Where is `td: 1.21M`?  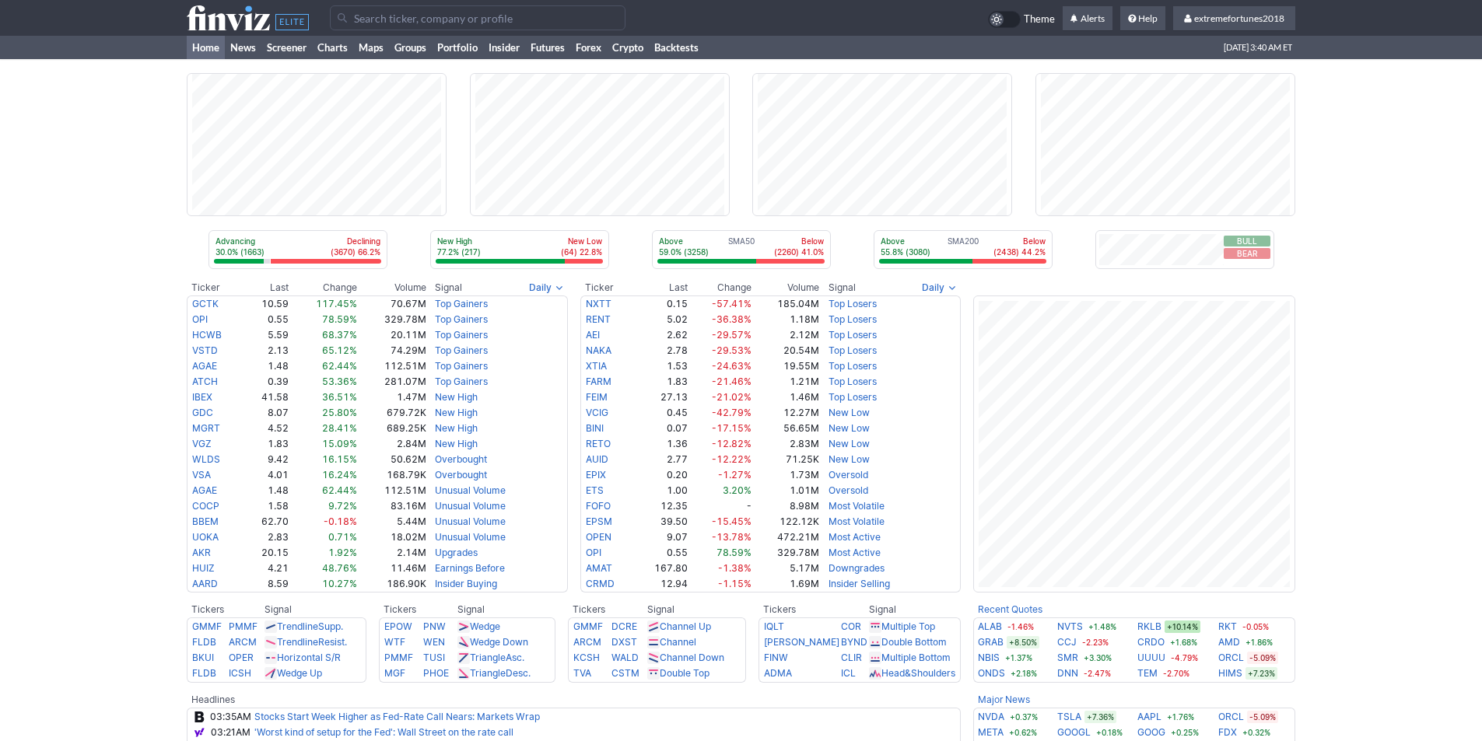 td: 1.21M is located at coordinates (786, 382).